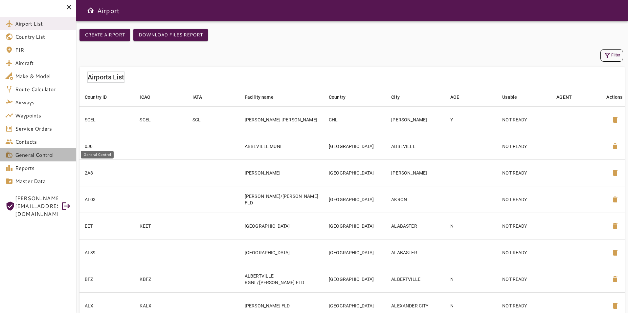  What do you see at coordinates (43, 63) in the screenshot?
I see `span: Aircraft` at bounding box center [43, 63].